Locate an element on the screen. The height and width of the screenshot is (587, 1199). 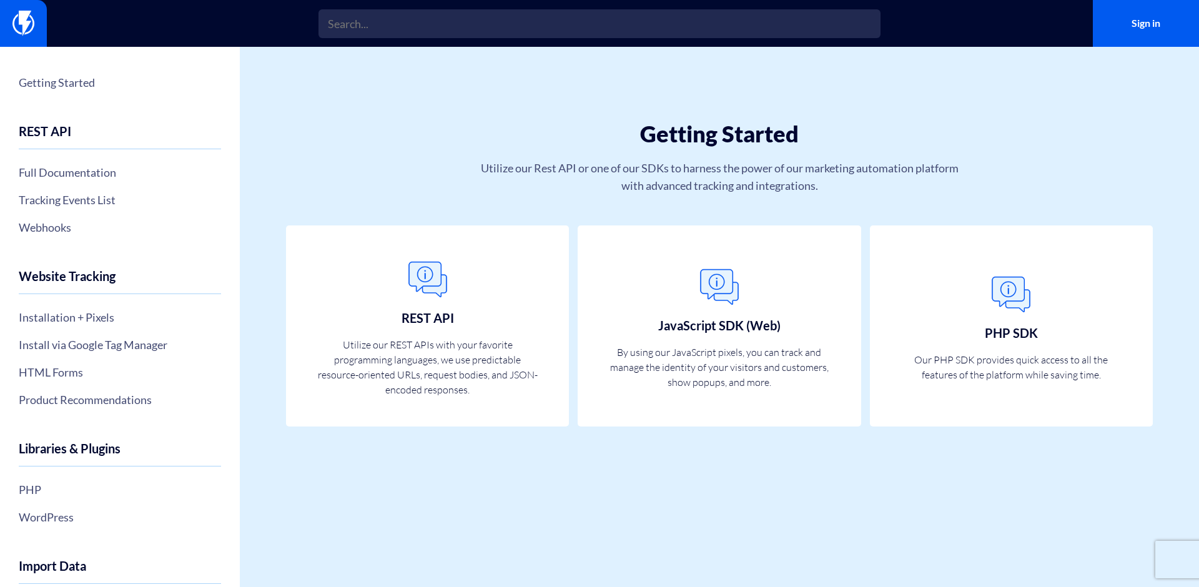
a: JavaScript SDK (Web) By using our JavaScript pixels, you can track and manage the identity of you... is located at coordinates (719, 326).